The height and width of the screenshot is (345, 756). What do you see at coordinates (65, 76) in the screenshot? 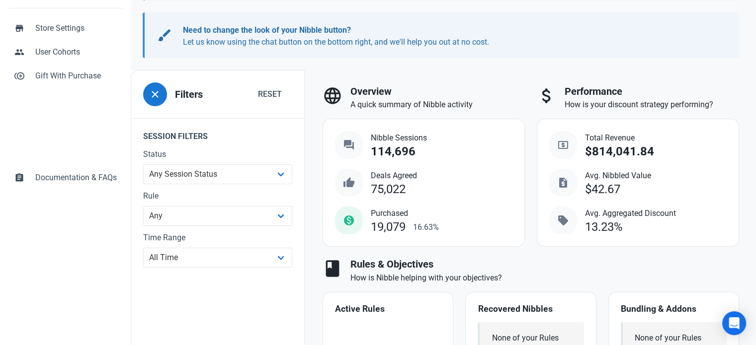
I see `a: control_point_duplicateGift With Purchase` at bounding box center [65, 76].